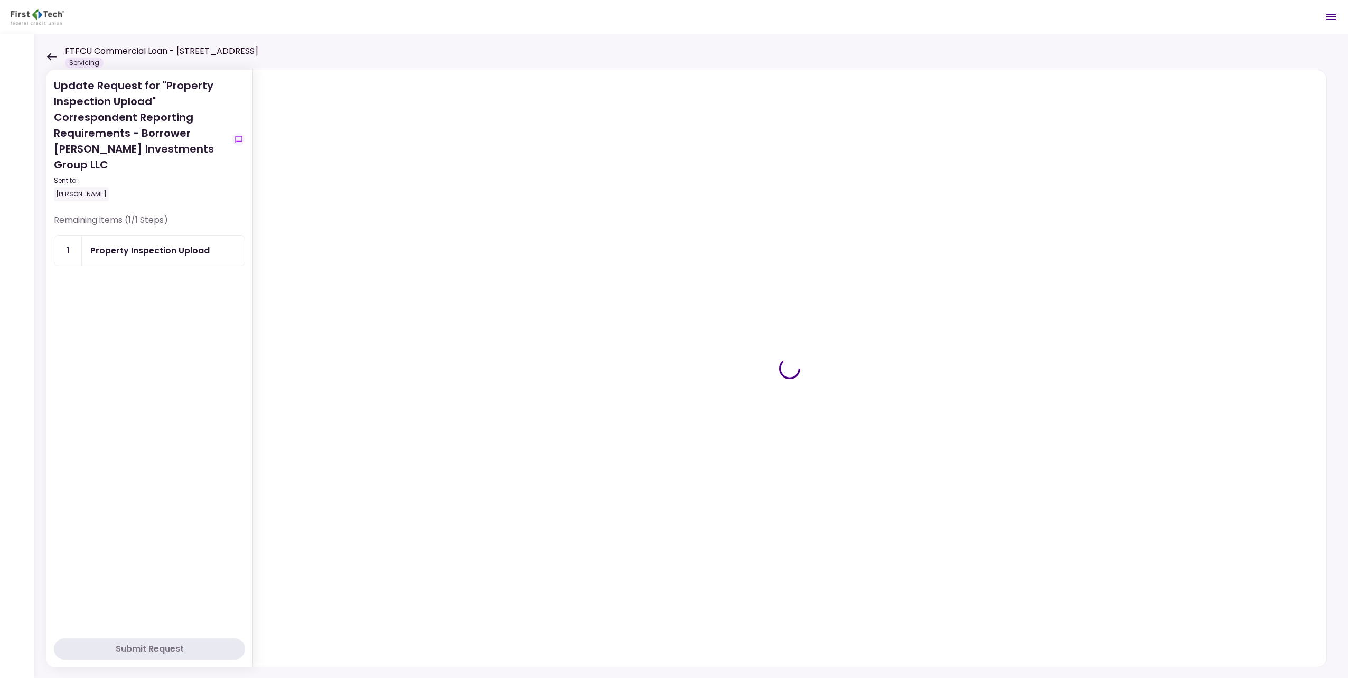 This screenshot has width=1348, height=678. I want to click on img: Partner icon, so click(37, 17).